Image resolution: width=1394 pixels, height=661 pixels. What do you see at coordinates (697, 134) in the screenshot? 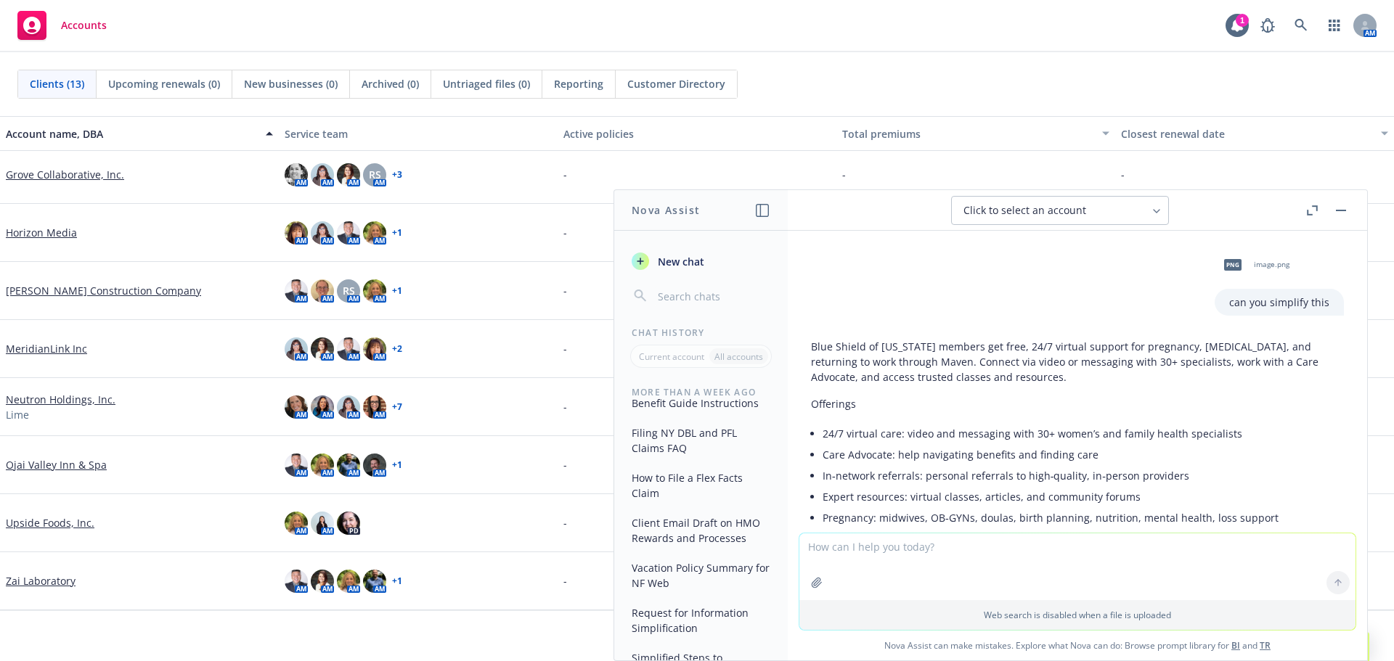
I see `button: Active policies` at bounding box center [697, 134].